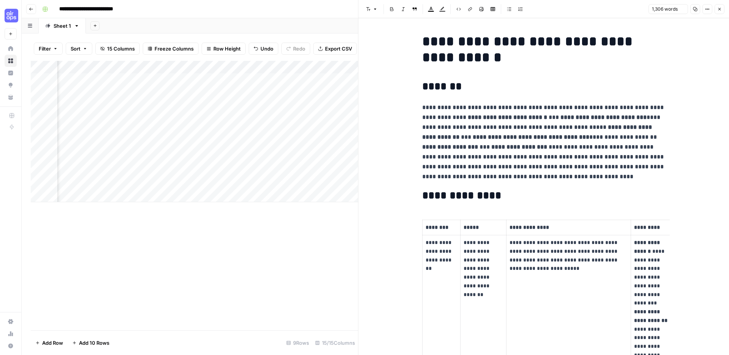  What do you see at coordinates (11, 85) in the screenshot?
I see `a: Opportunities` at bounding box center [11, 85].